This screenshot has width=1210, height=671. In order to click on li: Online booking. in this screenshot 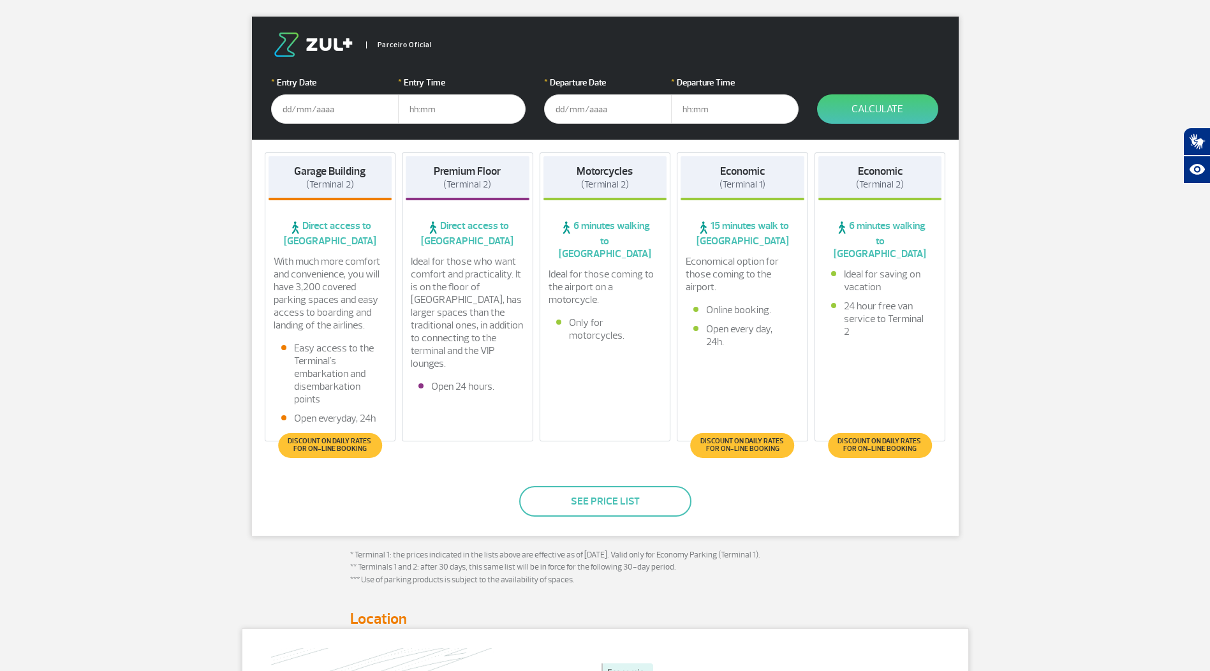, I will do `click(742, 310)`.